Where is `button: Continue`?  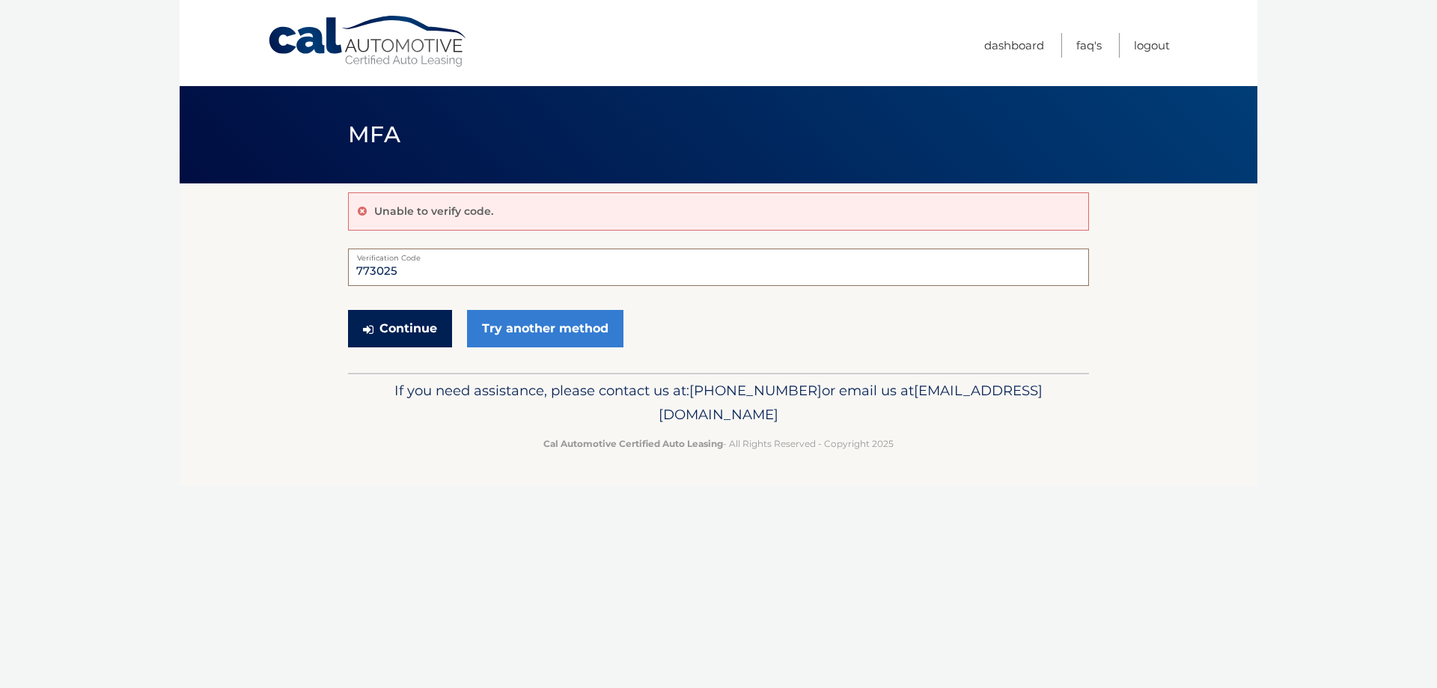
button: Continue is located at coordinates (400, 328).